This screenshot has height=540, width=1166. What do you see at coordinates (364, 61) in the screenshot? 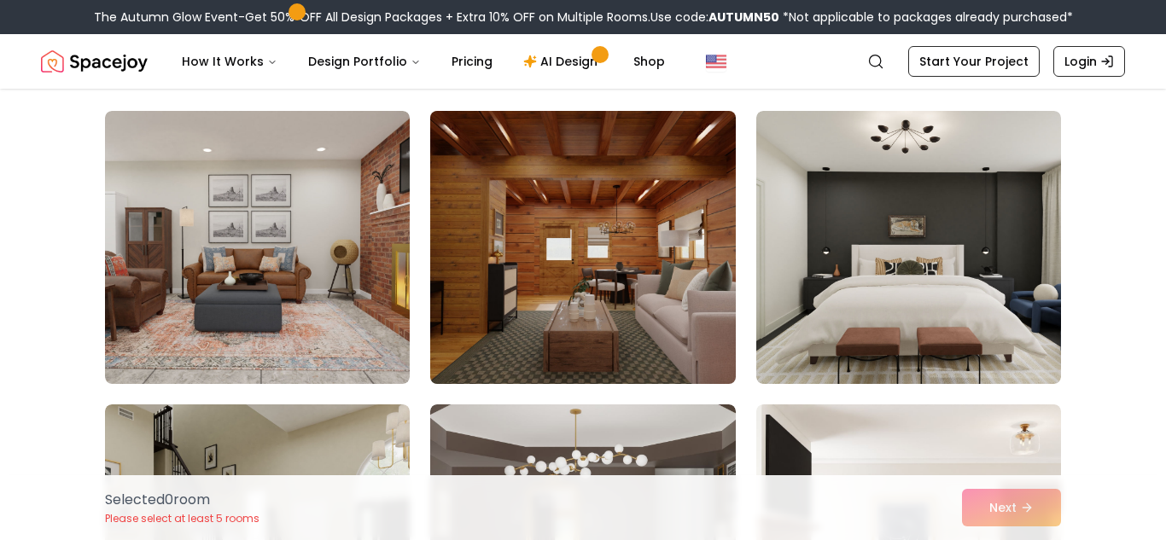
I see `button: Design Portfolio` at bounding box center [364, 61].